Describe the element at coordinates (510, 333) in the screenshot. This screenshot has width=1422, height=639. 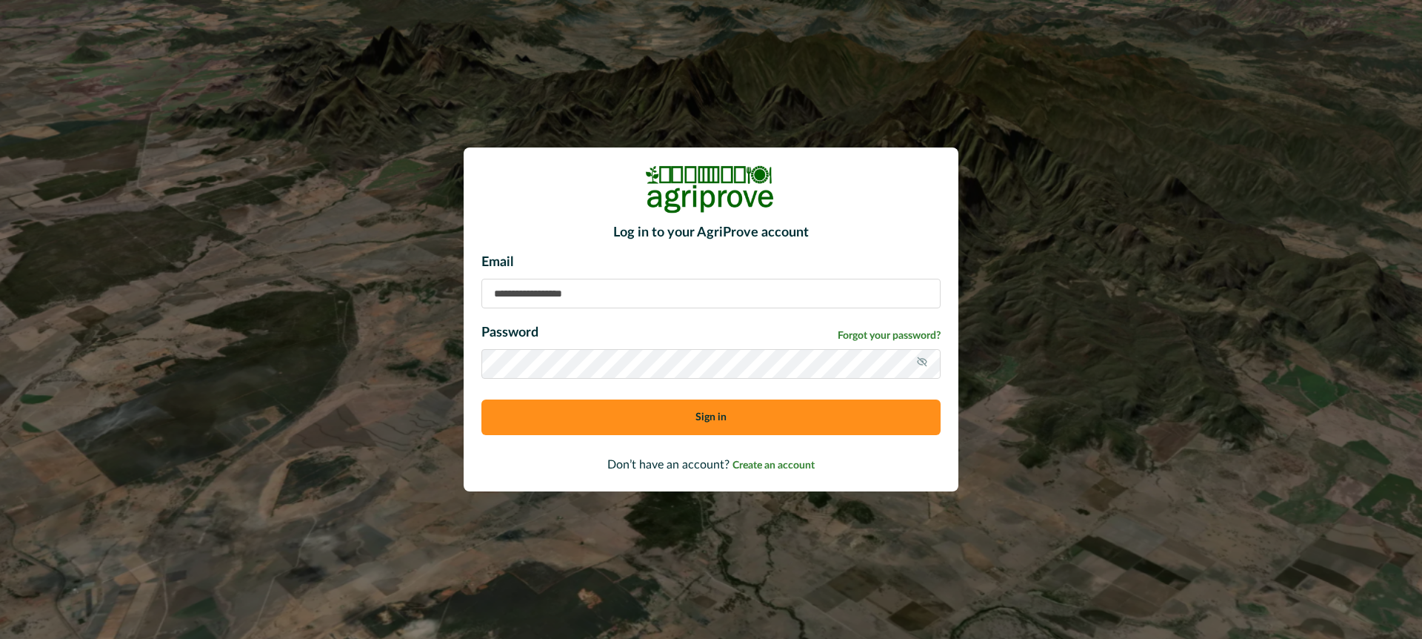
I see `p: Password` at that location.